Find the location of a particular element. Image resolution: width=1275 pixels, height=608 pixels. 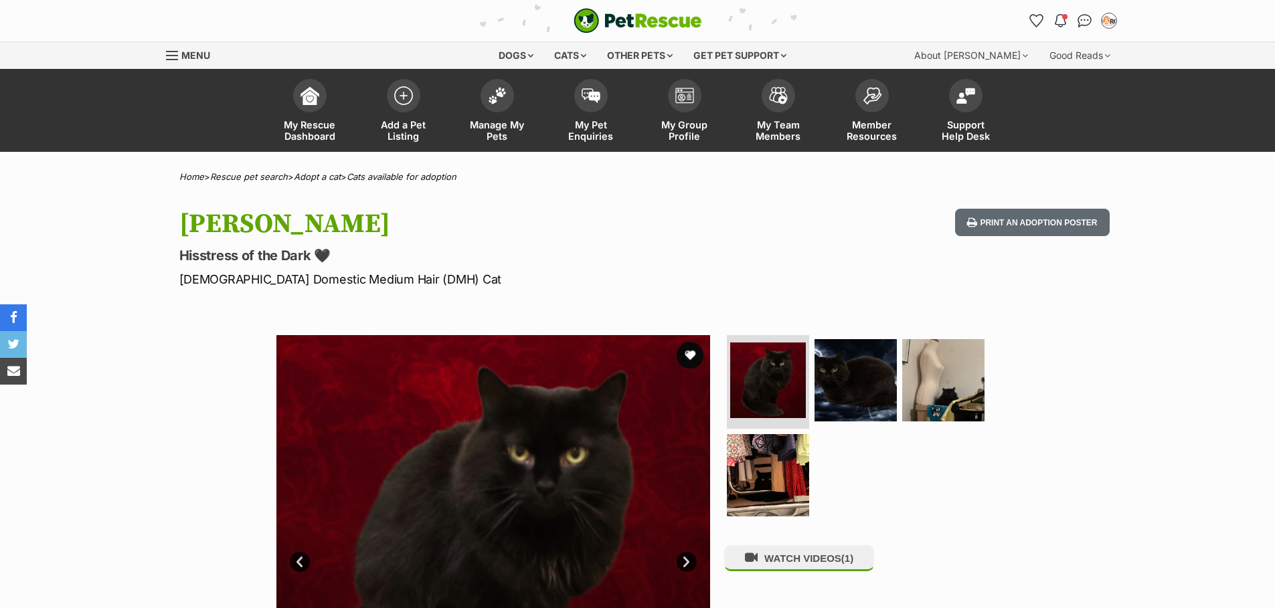

a: Manage My Pets is located at coordinates (497, 112).